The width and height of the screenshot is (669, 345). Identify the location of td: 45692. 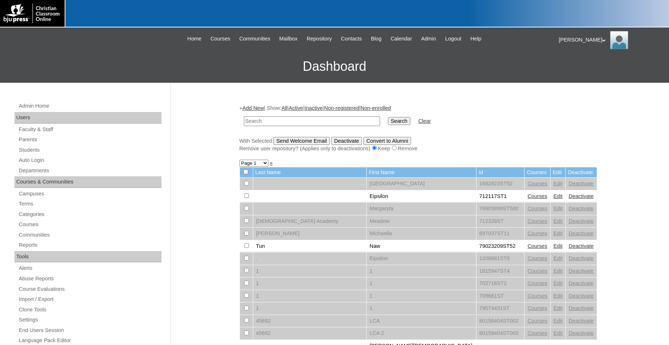
(310, 333).